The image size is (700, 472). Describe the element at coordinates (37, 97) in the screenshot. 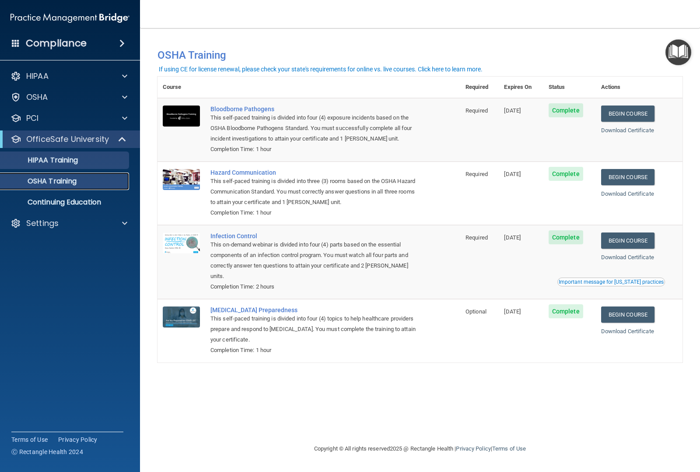

I see `p: OSHA` at that location.